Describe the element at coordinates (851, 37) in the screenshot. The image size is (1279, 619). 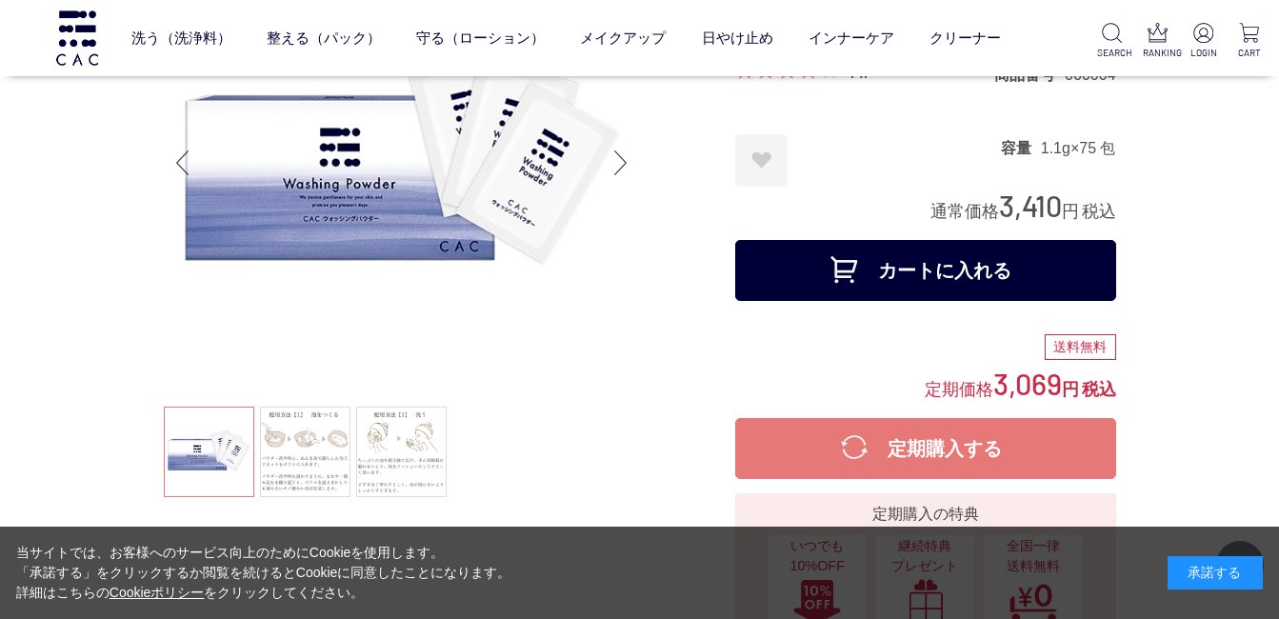
I see `a: インナーケア` at that location.